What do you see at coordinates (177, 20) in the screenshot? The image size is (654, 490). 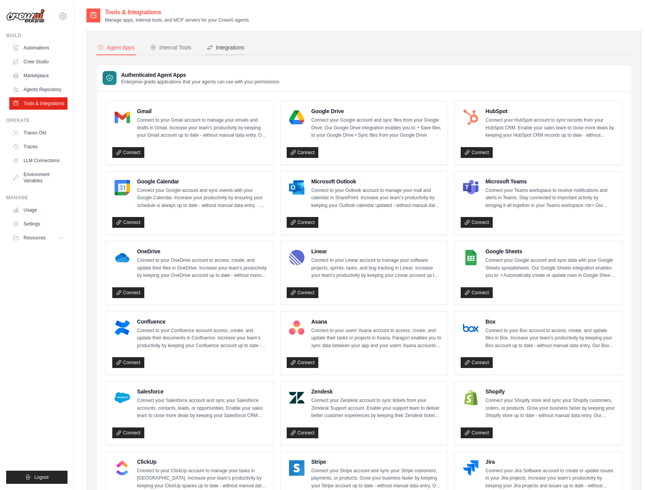 I see `p: Manage apps, internal tools, and MCP servers for your CrewAI agents` at bounding box center [177, 20].